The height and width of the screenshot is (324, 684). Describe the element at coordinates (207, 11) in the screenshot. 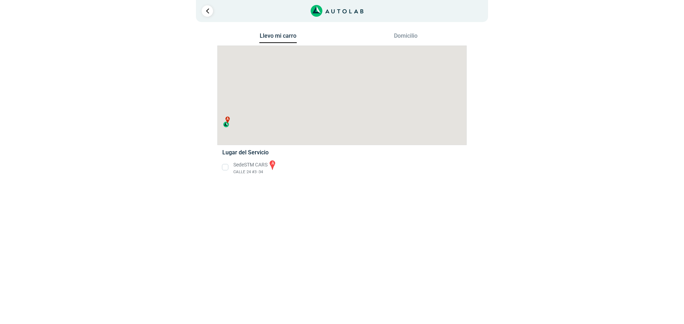

I see `a: Ir al paso anterior` at that location.